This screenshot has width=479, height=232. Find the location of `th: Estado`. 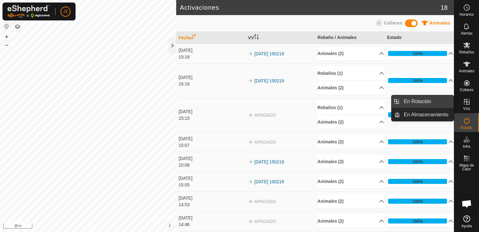

th: Estado is located at coordinates (419, 38).